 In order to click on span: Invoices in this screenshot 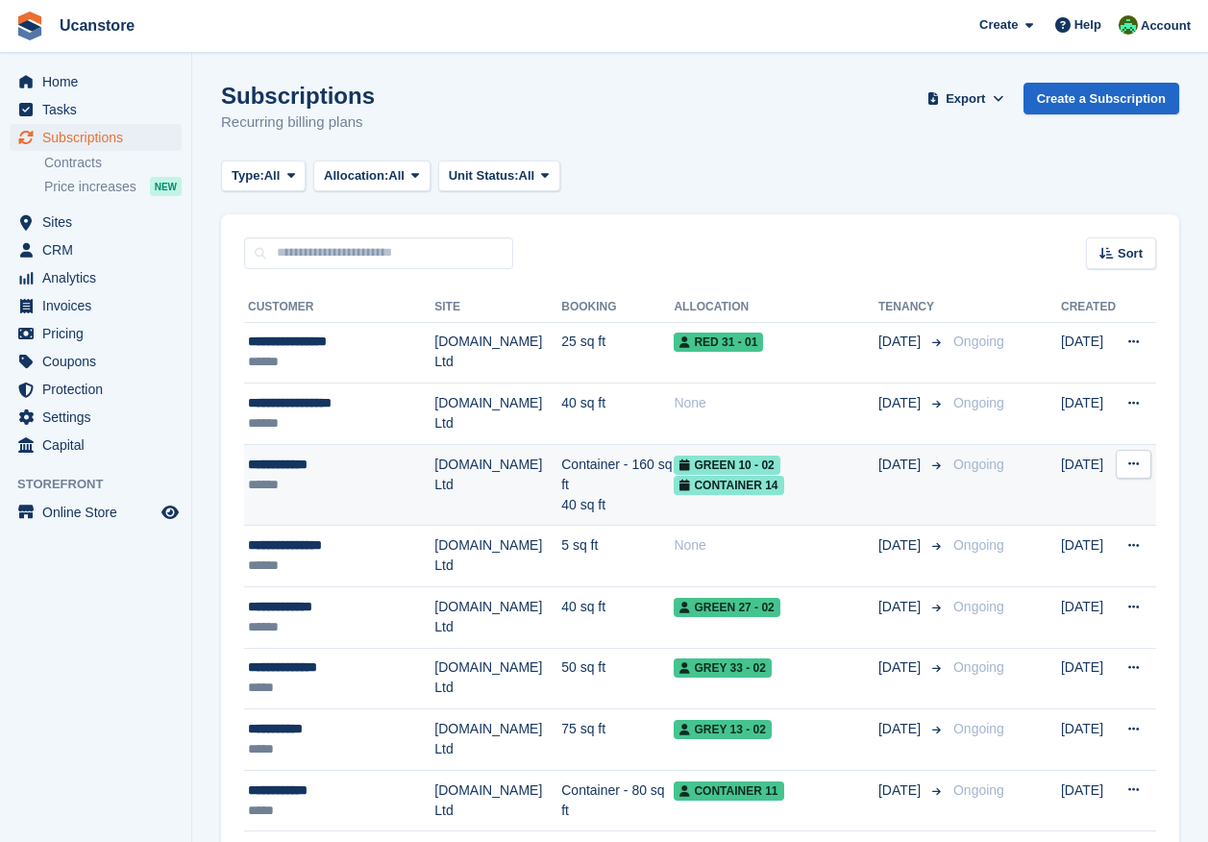, I will do `click(100, 306)`.